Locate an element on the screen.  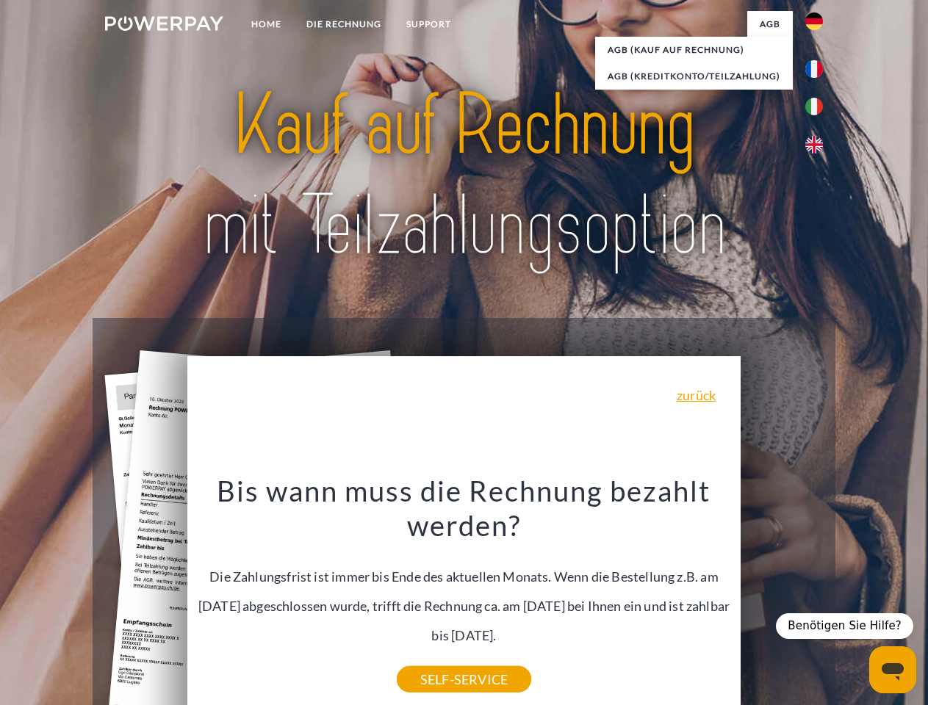
img: it is located at coordinates (814, 107).